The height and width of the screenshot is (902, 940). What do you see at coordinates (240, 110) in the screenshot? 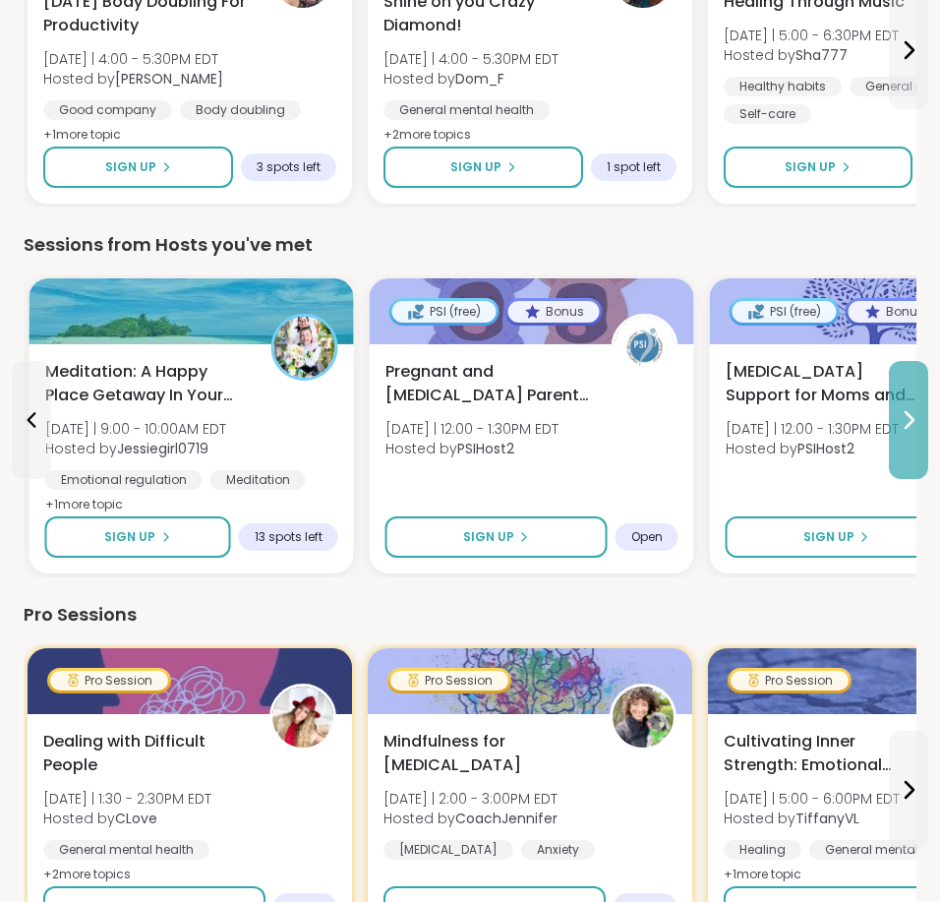
I see `div: Body doubling` at bounding box center [240, 110].